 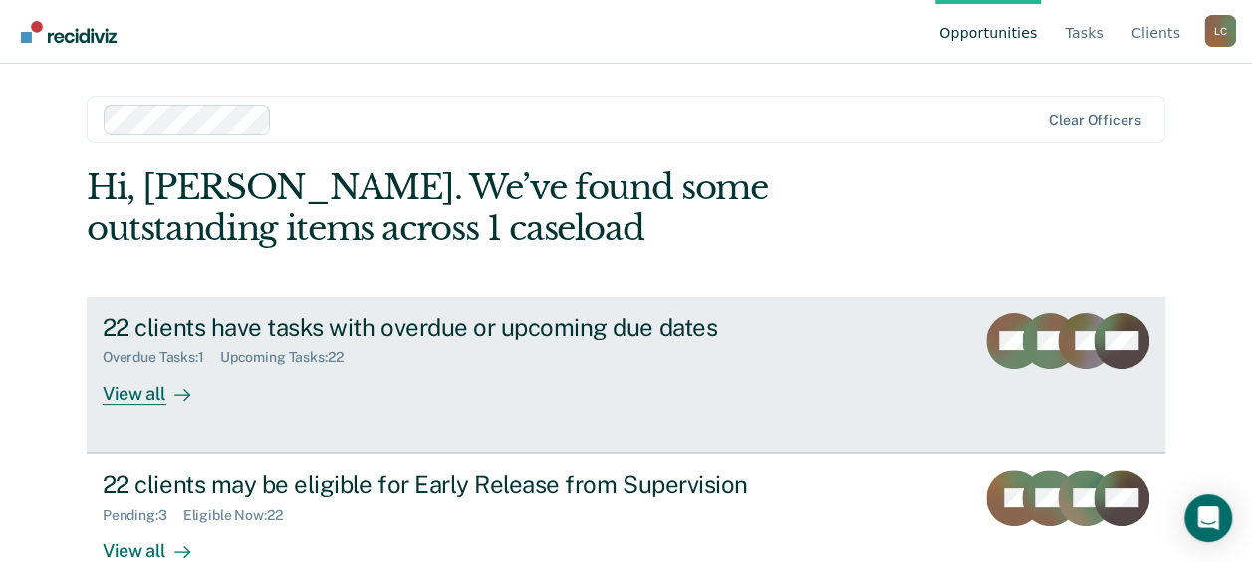 What do you see at coordinates (1220, 31) in the screenshot?
I see `button: Profile dropdown button` at bounding box center [1220, 31].